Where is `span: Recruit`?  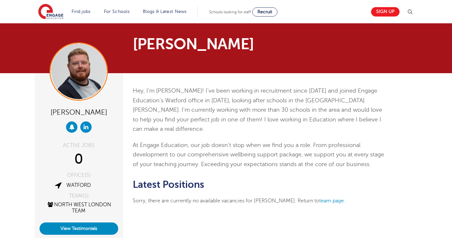 span: Recruit is located at coordinates (265, 12).